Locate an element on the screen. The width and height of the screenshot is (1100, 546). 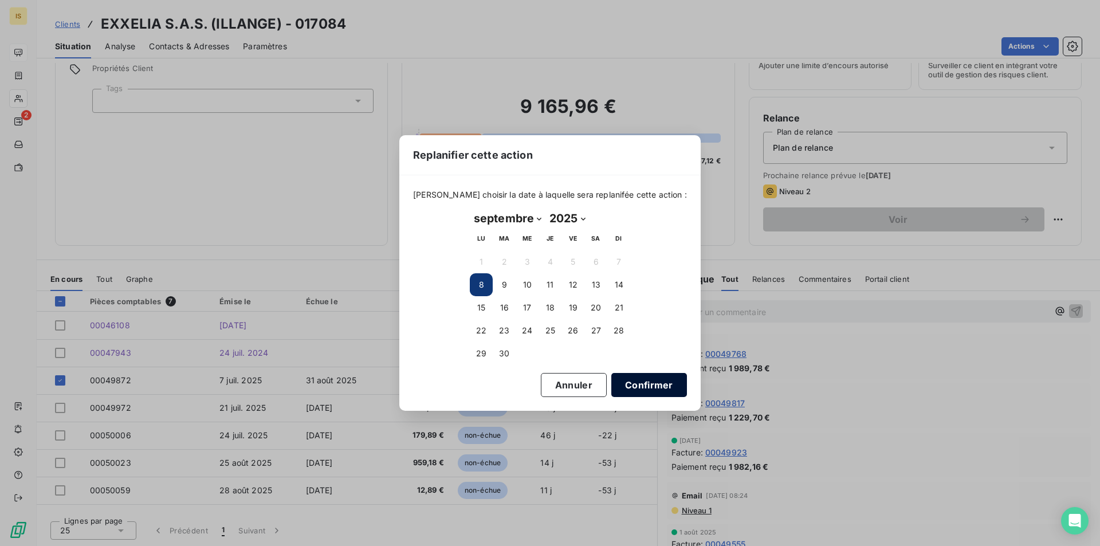
button: 15 is located at coordinates (481, 308).